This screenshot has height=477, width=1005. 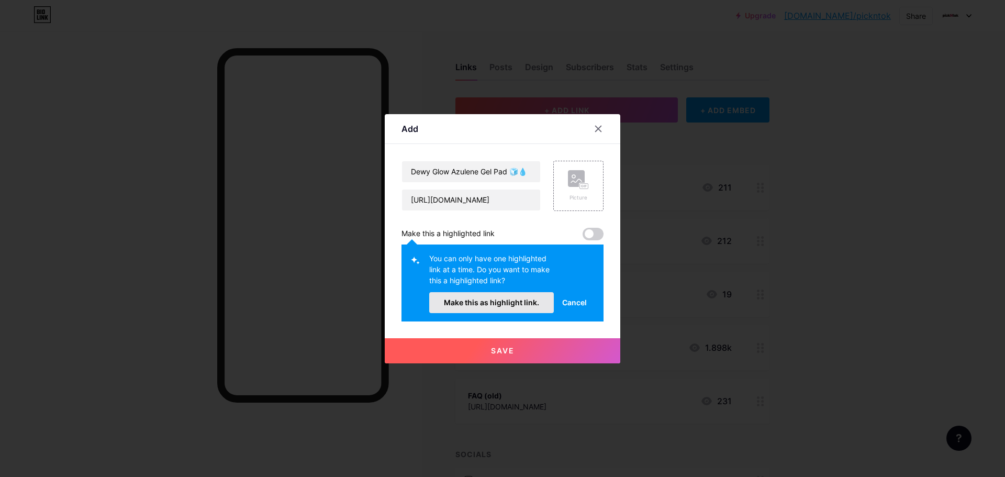 What do you see at coordinates (471, 200) in the screenshot?
I see `input: URL` at bounding box center [471, 200].